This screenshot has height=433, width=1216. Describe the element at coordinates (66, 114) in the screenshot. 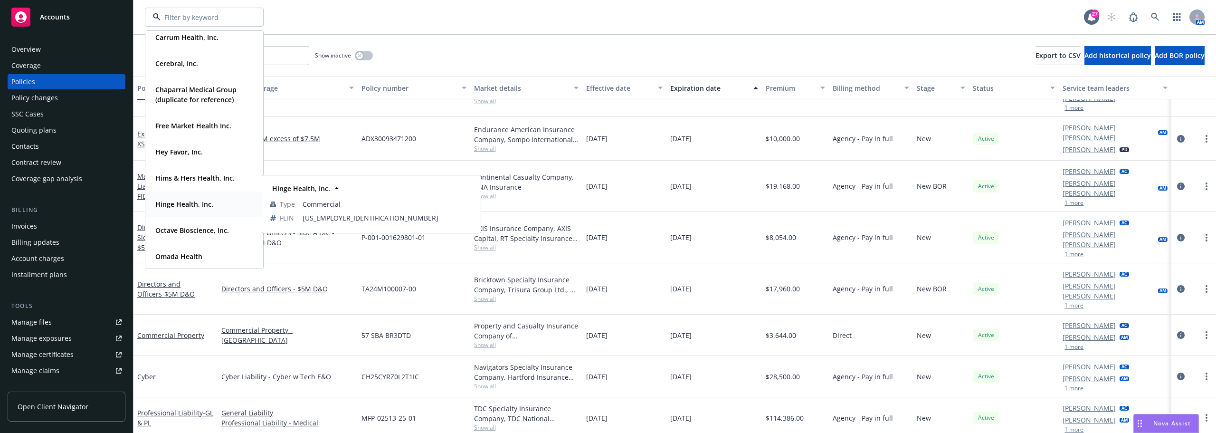

I see `a: SSC Cases` at that location.